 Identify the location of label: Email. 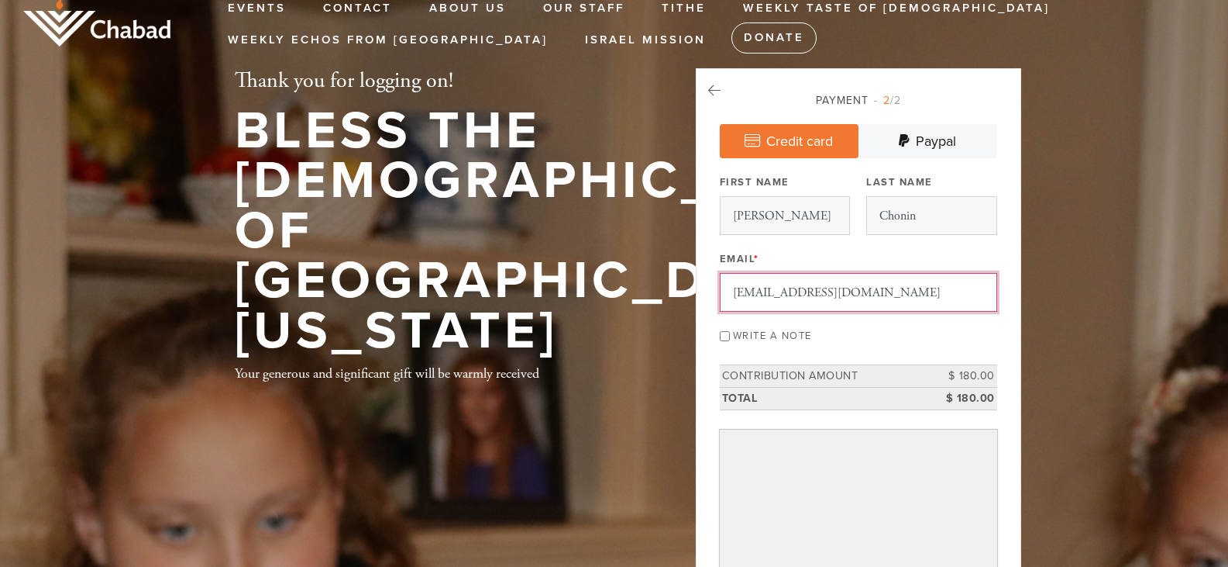
(739, 259).